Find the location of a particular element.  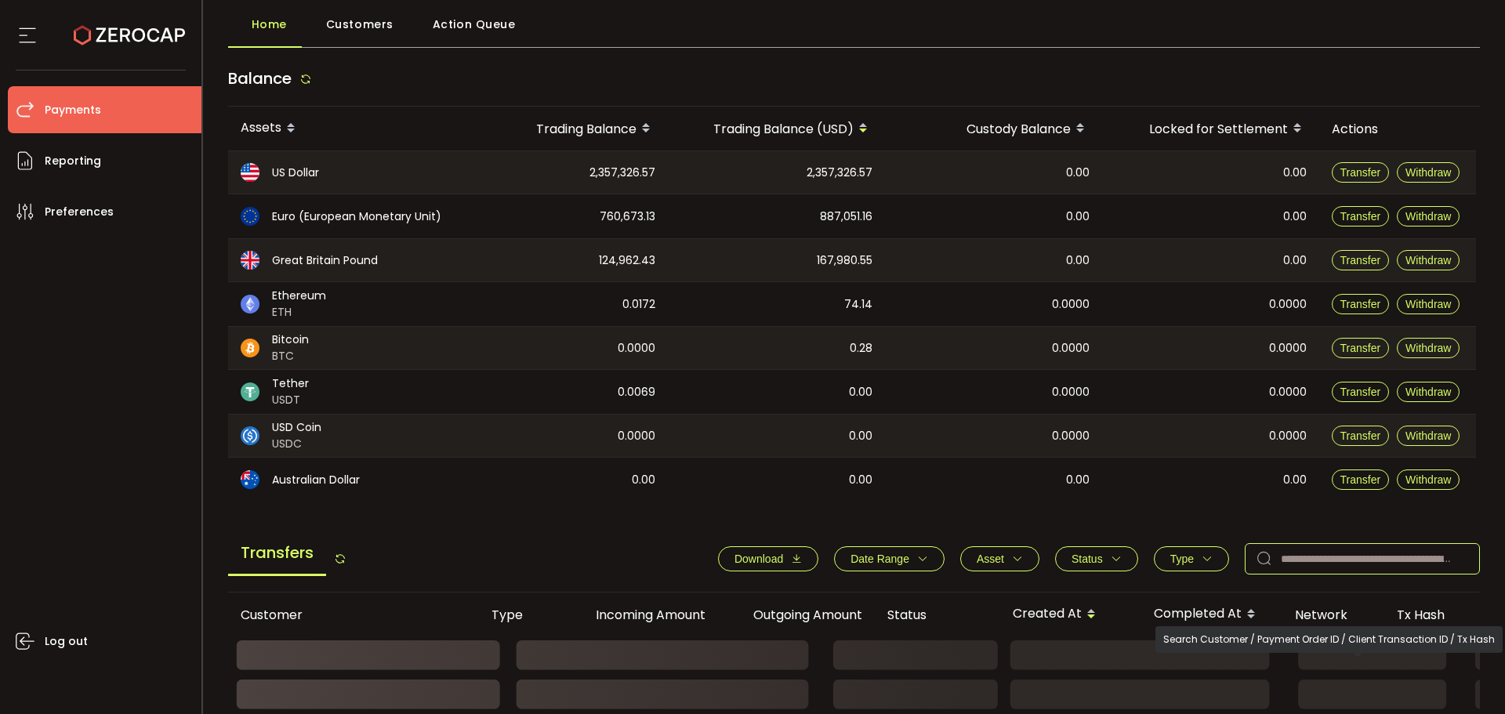

img: eur_portfolio.svg is located at coordinates (250, 216).